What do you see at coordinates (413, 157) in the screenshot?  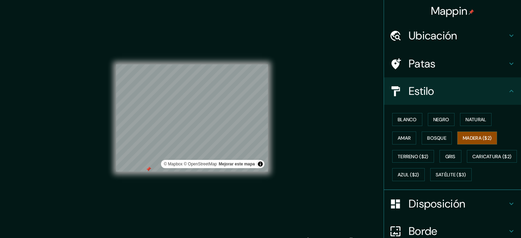 I see `button: Terreno ($2)` at bounding box center [413, 157].